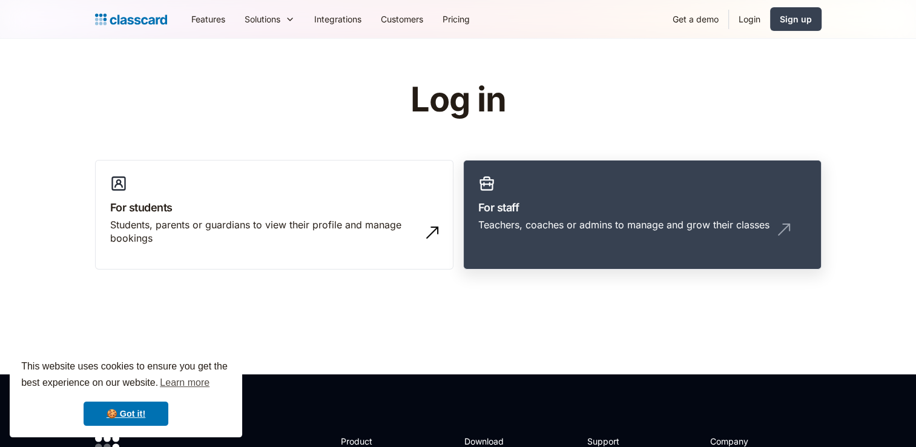 The width and height of the screenshot is (916, 447). Describe the element at coordinates (402, 19) in the screenshot. I see `a: Customers` at that location.